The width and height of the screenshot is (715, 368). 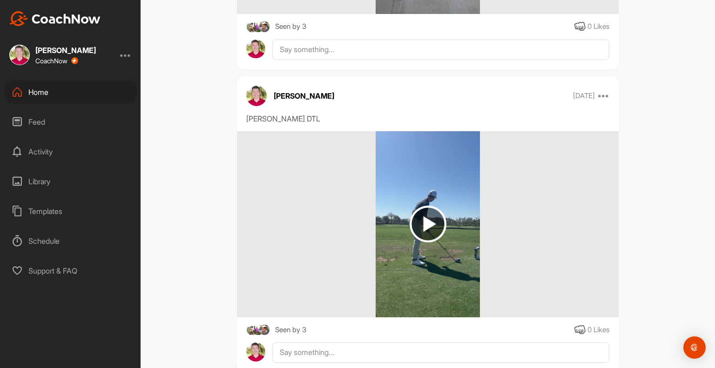 I want to click on div: CoachNow, so click(x=57, y=61).